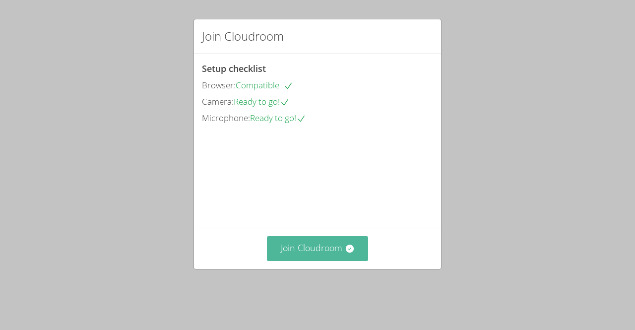  Describe the element at coordinates (234, 68) in the screenshot. I see `span: Setup checklist` at that location.